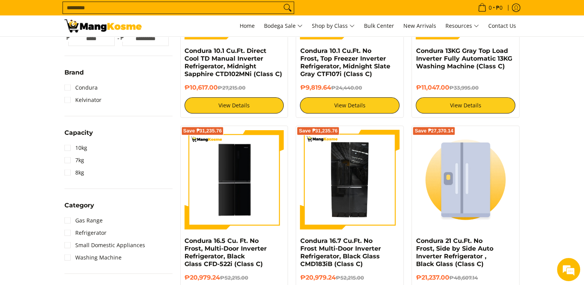  Describe the element at coordinates (379, 26) in the screenshot. I see `a: Bulk Center` at that location.